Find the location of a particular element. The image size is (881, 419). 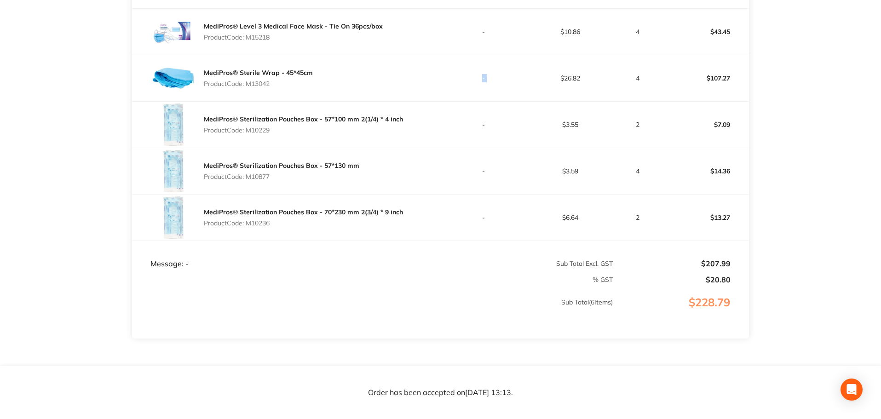

p: $10.86 is located at coordinates (570, 32).